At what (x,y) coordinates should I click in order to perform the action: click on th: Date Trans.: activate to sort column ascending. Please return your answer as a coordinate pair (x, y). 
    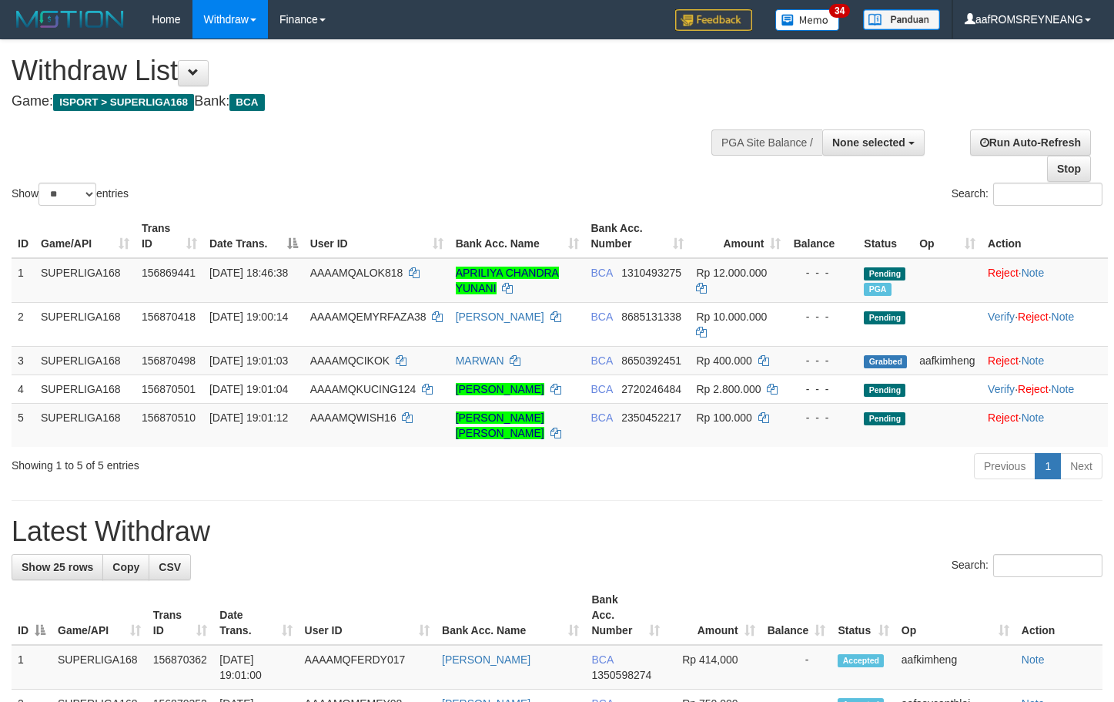
    Looking at the image, I should click on (256, 615).